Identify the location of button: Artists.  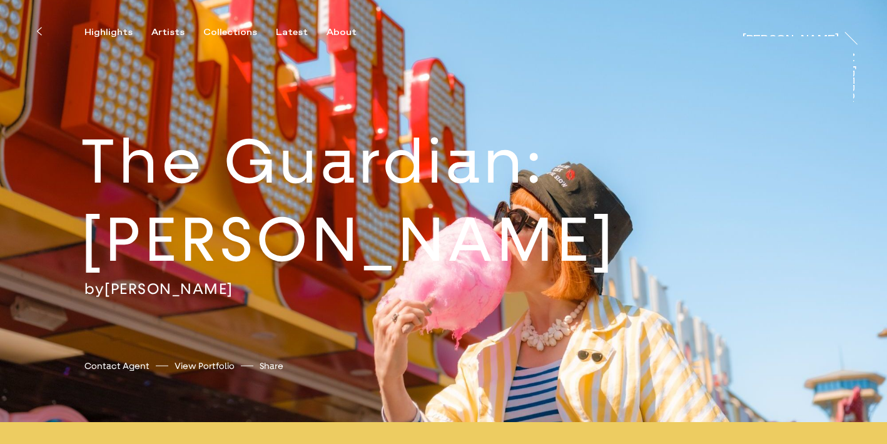
(177, 33).